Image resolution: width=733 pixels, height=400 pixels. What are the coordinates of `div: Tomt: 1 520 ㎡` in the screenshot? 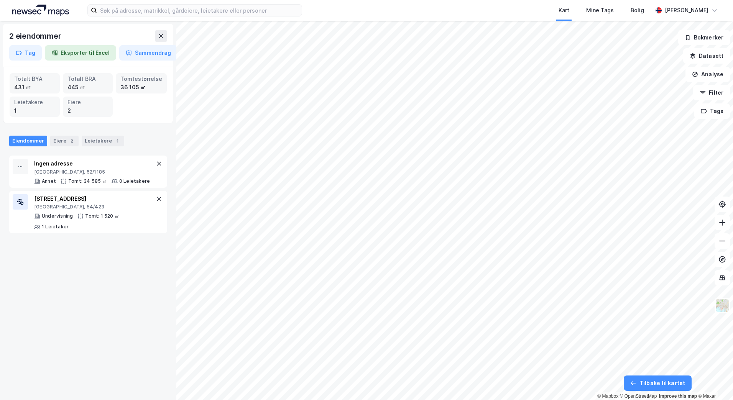 It's located at (102, 216).